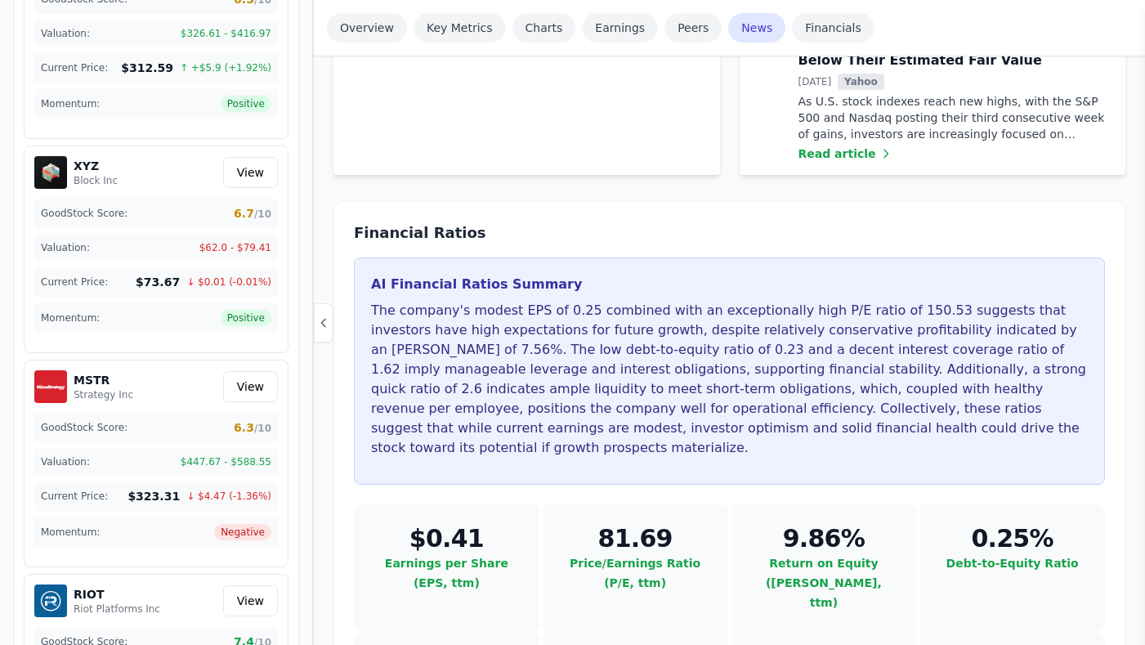 This screenshot has width=1145, height=645. Describe the element at coordinates (459, 28) in the screenshot. I see `a: Key Metrics` at that location.